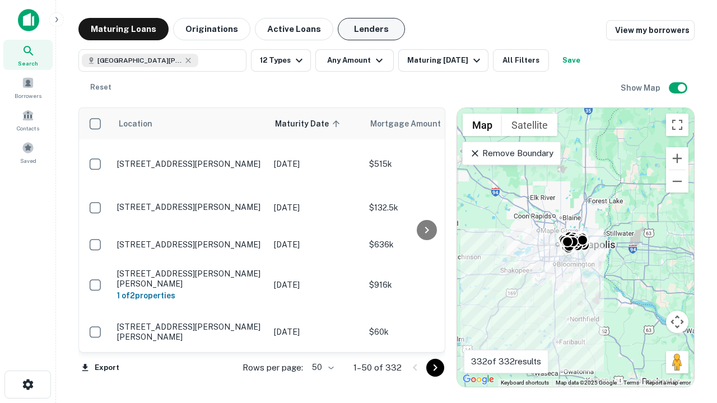 The width and height of the screenshot is (717, 403). Describe the element at coordinates (273, 368) in the screenshot. I see `p: Rows per page:` at that location.